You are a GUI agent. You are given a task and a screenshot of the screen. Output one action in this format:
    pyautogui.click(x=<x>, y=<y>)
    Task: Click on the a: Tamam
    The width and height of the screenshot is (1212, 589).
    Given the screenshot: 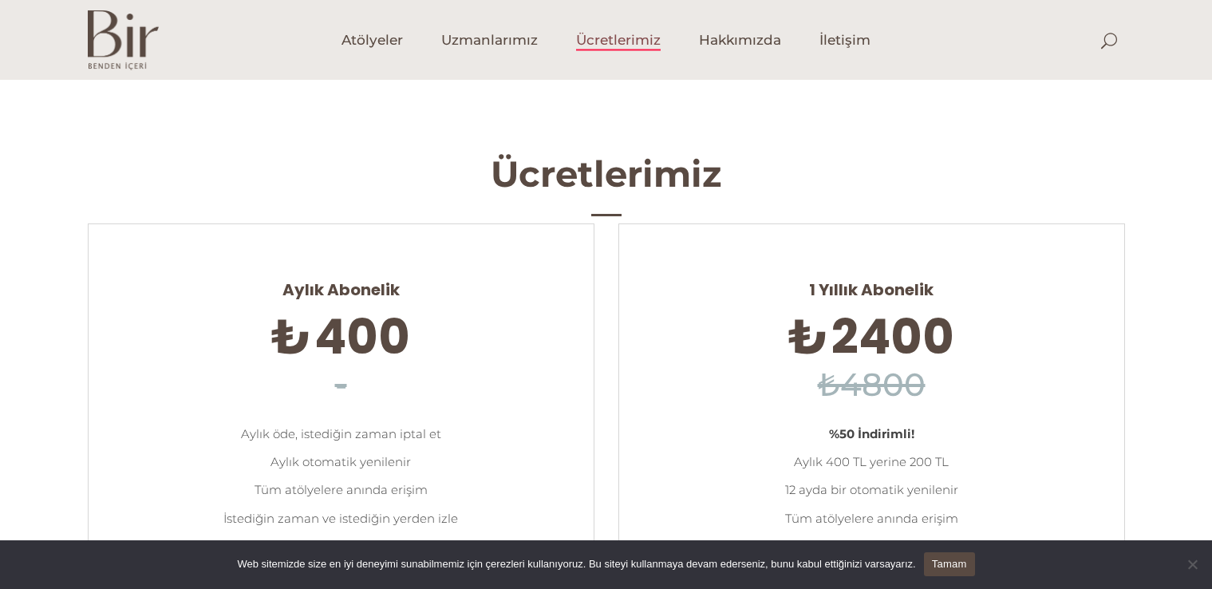 What is the action you would take?
    pyautogui.click(x=949, y=564)
    